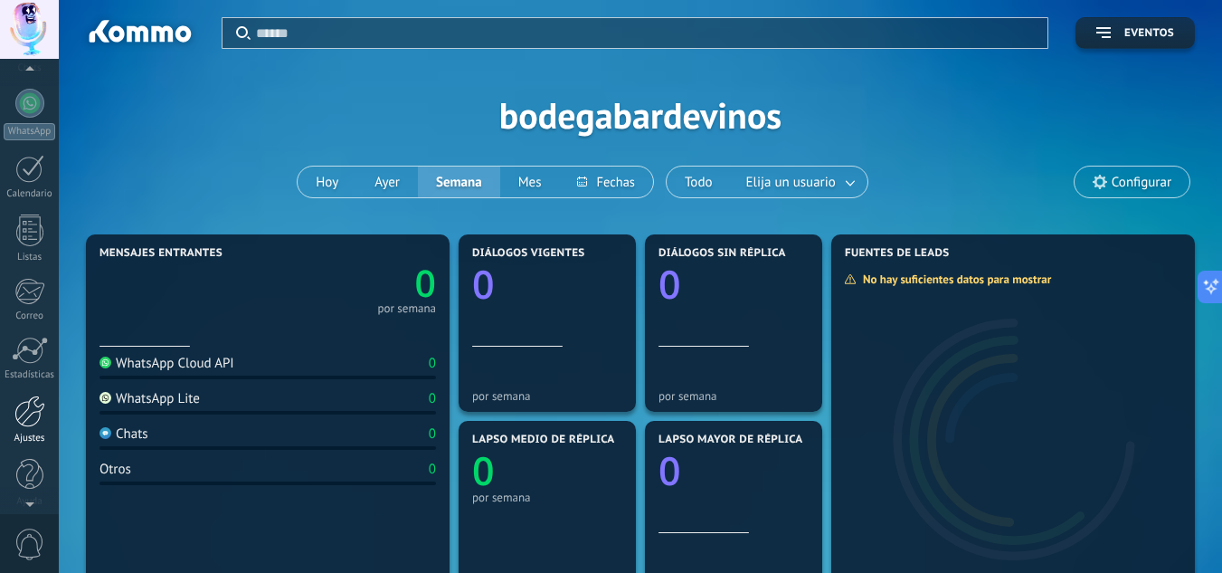 The image size is (1222, 573). Describe the element at coordinates (605, 182) in the screenshot. I see `button: Fechas` at that location.